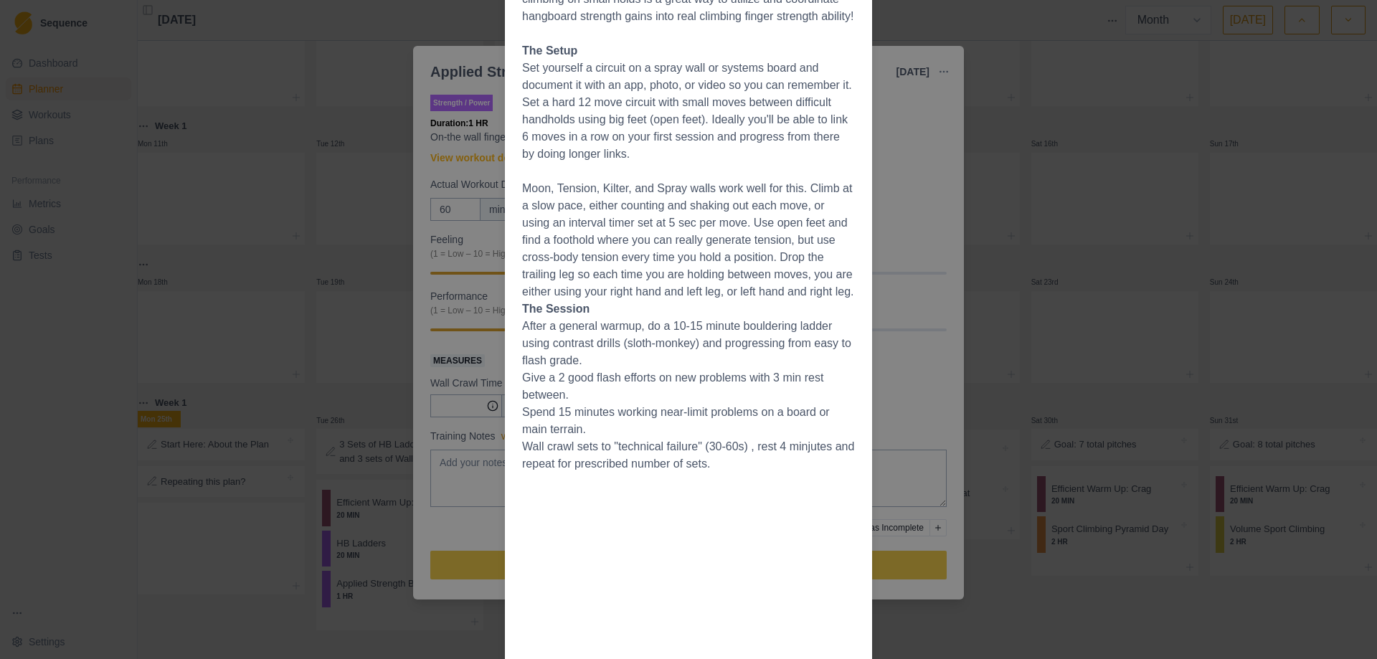 This screenshot has width=1377, height=659. I want to click on p: Moon, Tension, Kilter, and Spray walls work well for this. Climb at a slow pace, either counting ..., so click(689, 240).